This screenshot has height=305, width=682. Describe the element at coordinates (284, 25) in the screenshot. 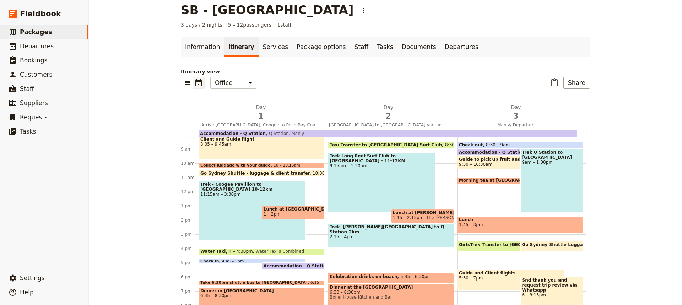

I see `span: 1 staff` at that location.